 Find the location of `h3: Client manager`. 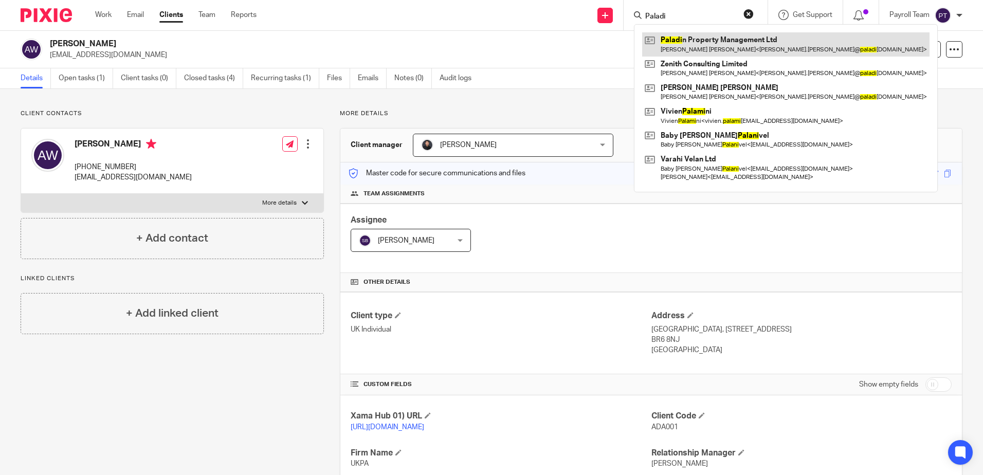

h3: Client manager is located at coordinates (376, 145).